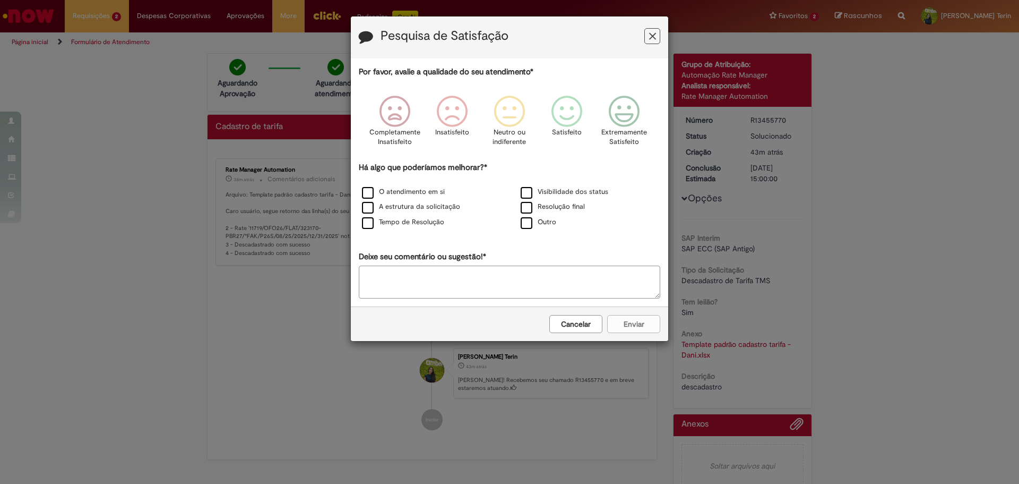  Describe the element at coordinates (411, 206) in the screenshot. I see `label: A estrutura da solicitação` at that location.